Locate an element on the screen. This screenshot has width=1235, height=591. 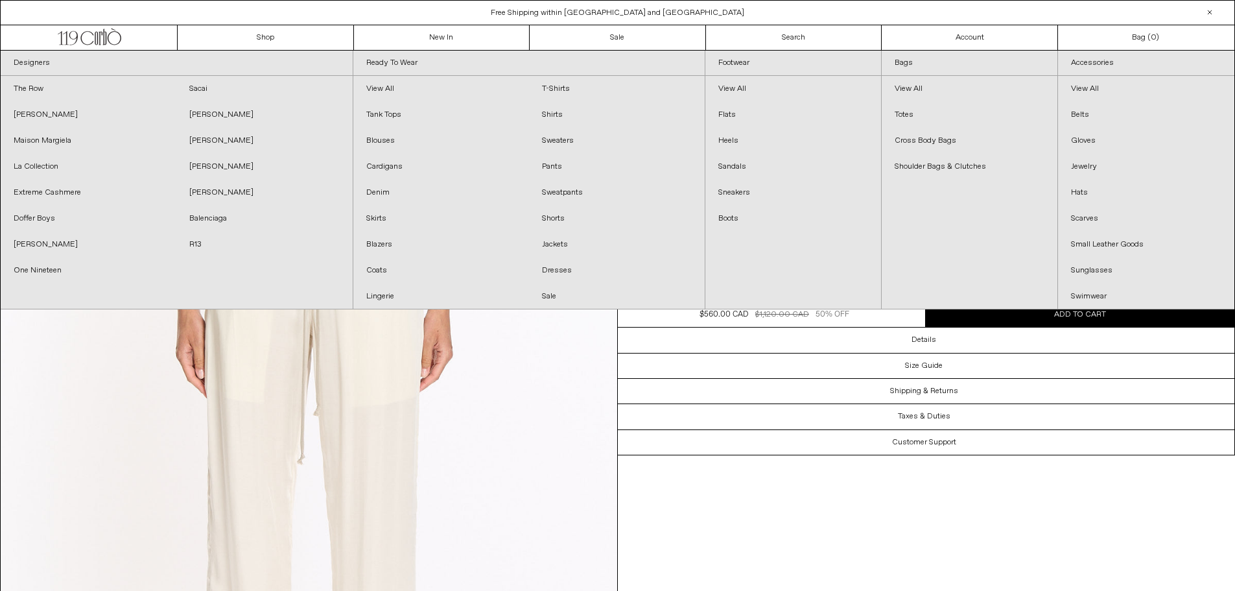
a: Cardigans is located at coordinates (441, 167).